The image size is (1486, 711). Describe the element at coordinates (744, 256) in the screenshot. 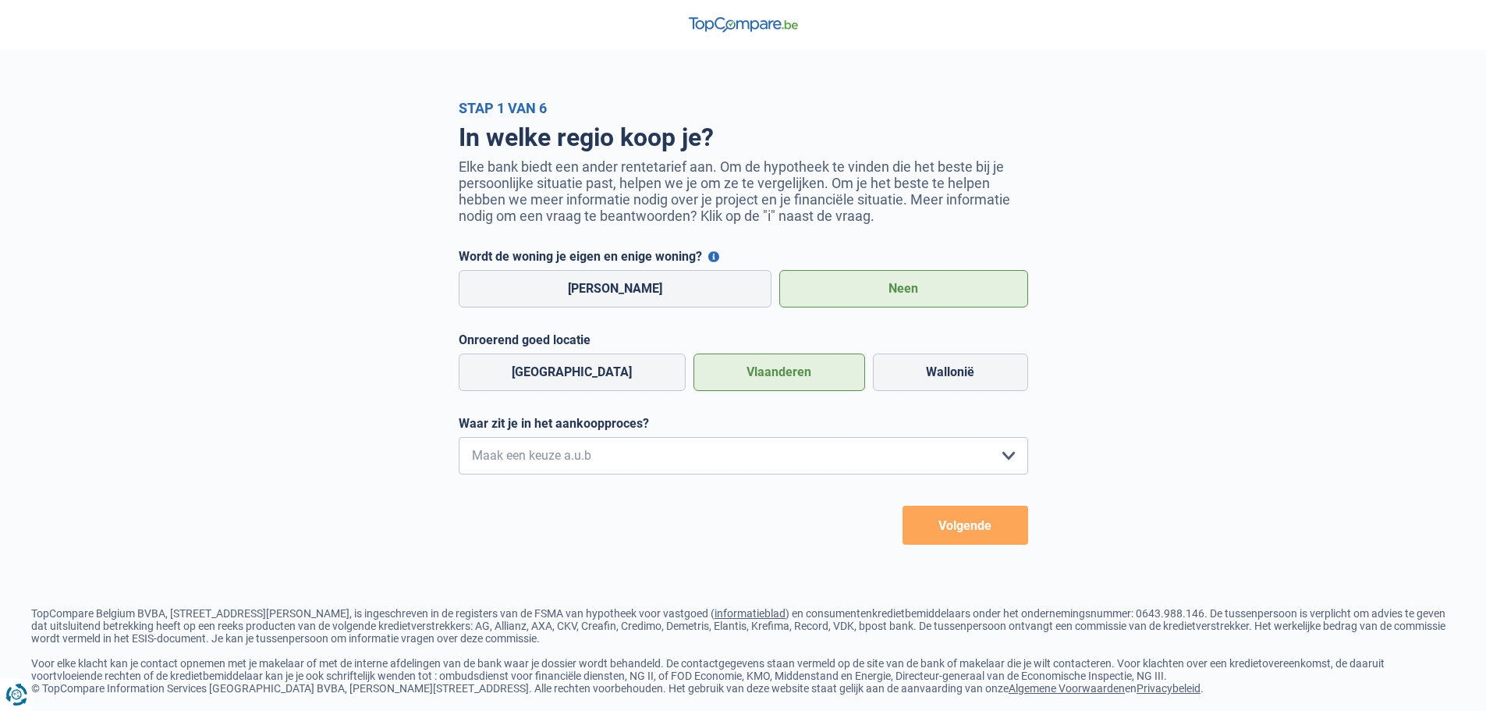

I see `label: Wordt de woning je eigen en enige woning?` at that location.